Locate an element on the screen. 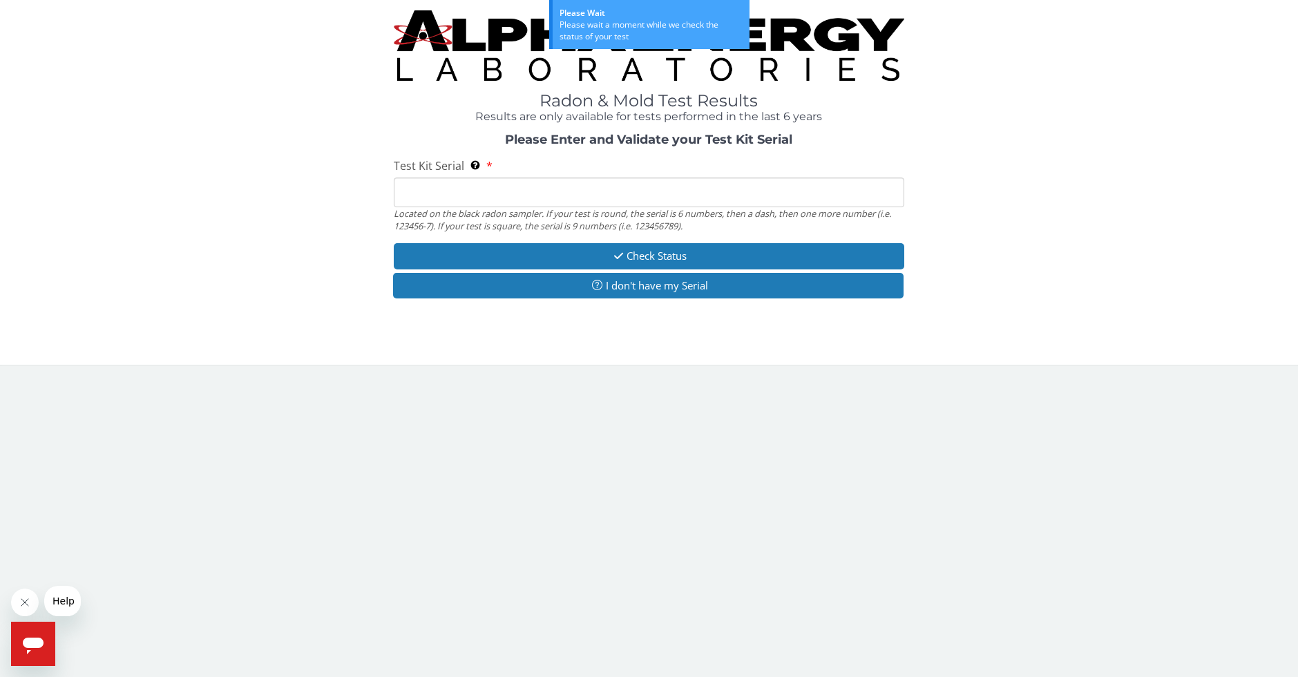 Image resolution: width=1298 pixels, height=677 pixels. div: Please Wait is located at coordinates (651, 12).